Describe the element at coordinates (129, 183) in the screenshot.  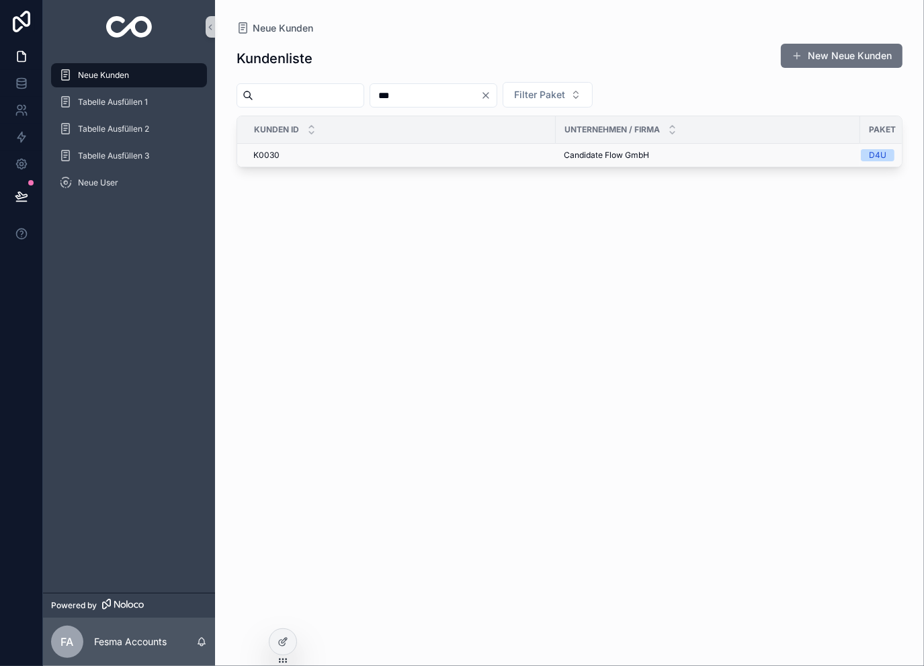
I see `a: Neue User` at that location.